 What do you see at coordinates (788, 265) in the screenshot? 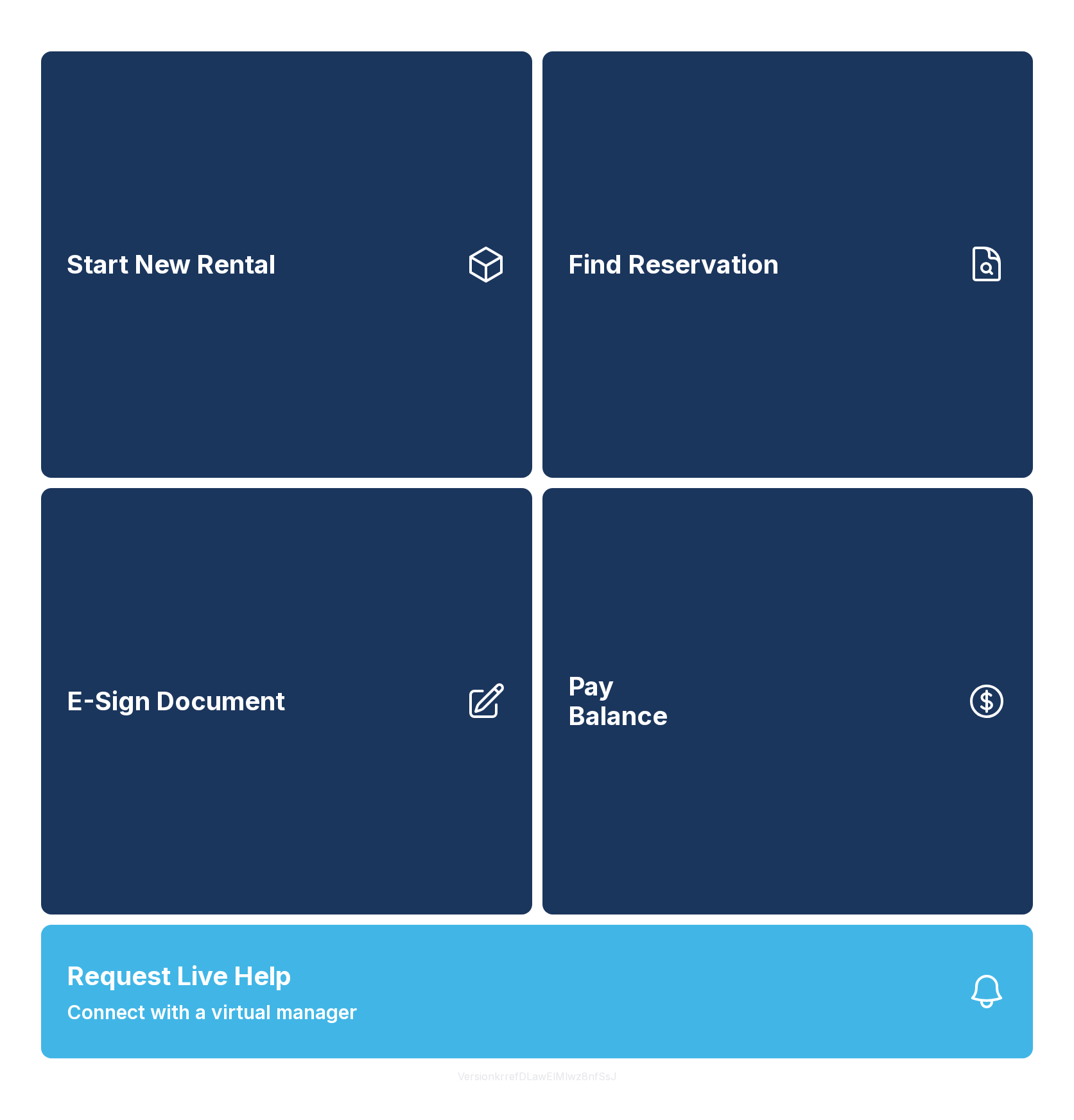
I see `a: Find Reservation` at bounding box center [788, 265].